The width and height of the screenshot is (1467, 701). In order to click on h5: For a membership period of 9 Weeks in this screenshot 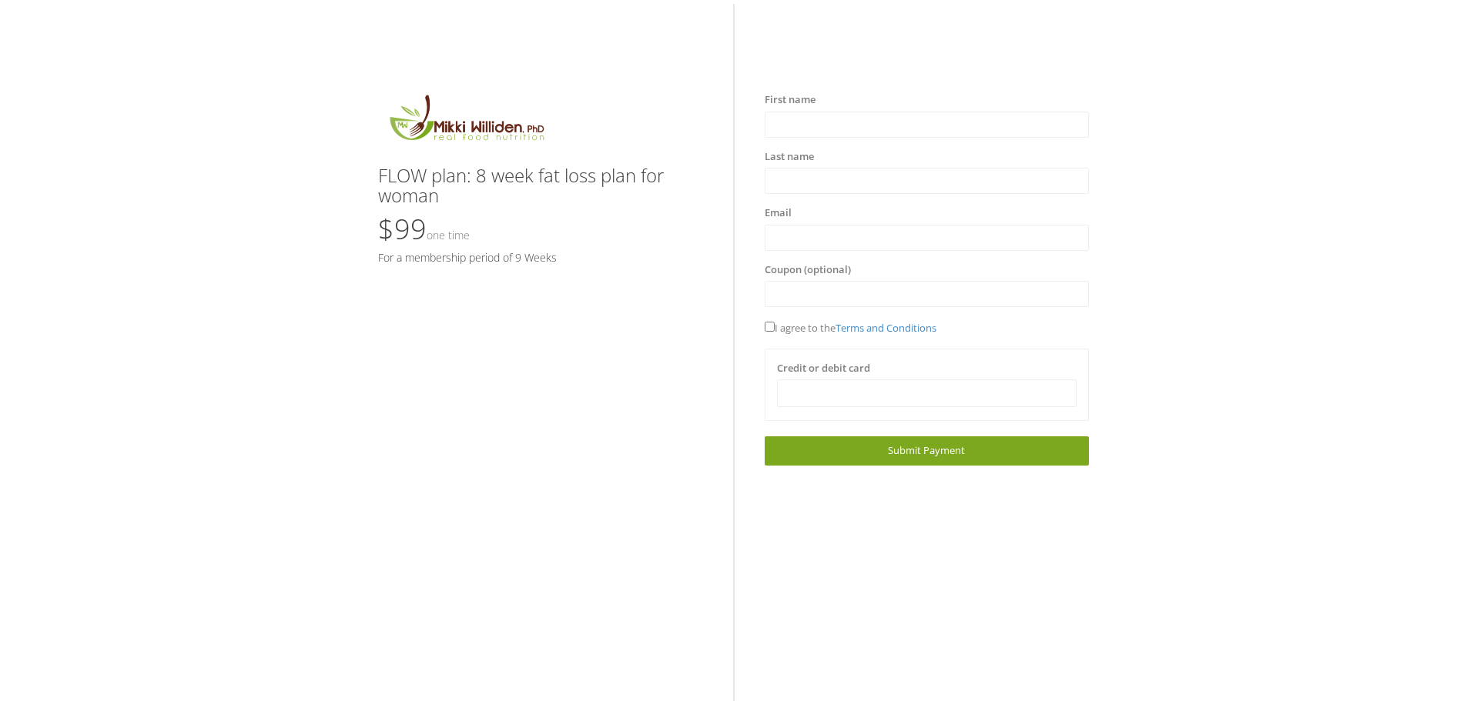, I will do `click(540, 257)`.